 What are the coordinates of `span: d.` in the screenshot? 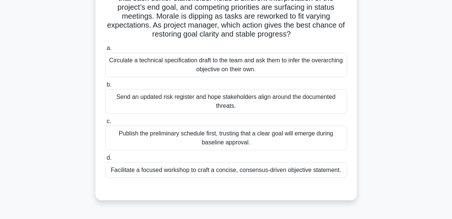 It's located at (109, 158).